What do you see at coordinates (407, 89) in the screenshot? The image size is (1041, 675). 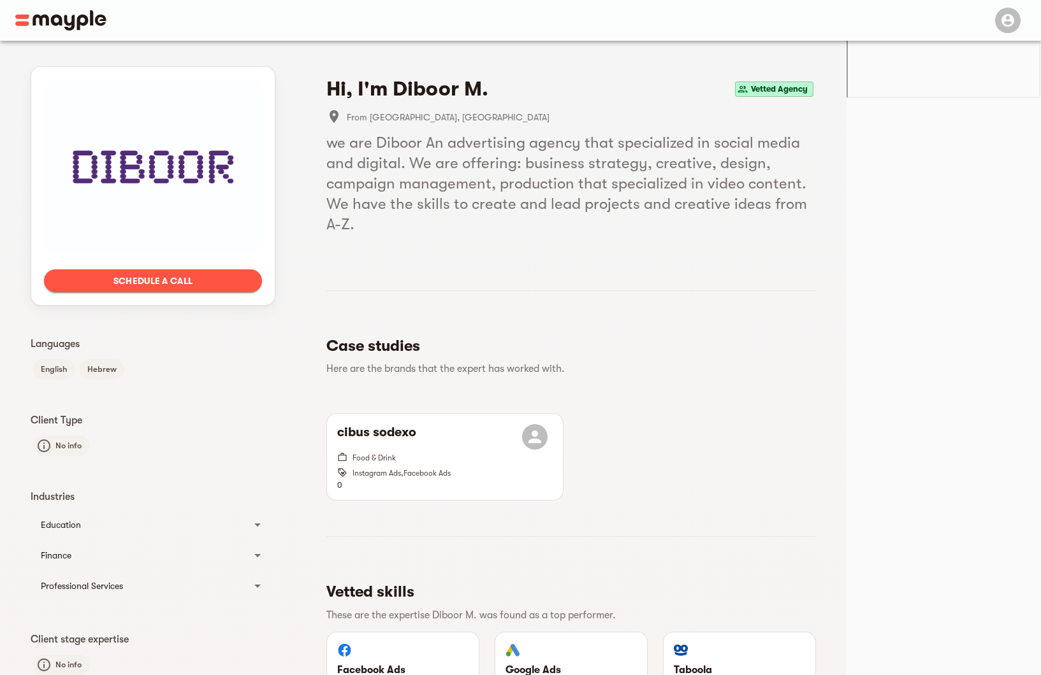 I see `h4: Hi, I'm Diboor M.` at bounding box center [407, 89].